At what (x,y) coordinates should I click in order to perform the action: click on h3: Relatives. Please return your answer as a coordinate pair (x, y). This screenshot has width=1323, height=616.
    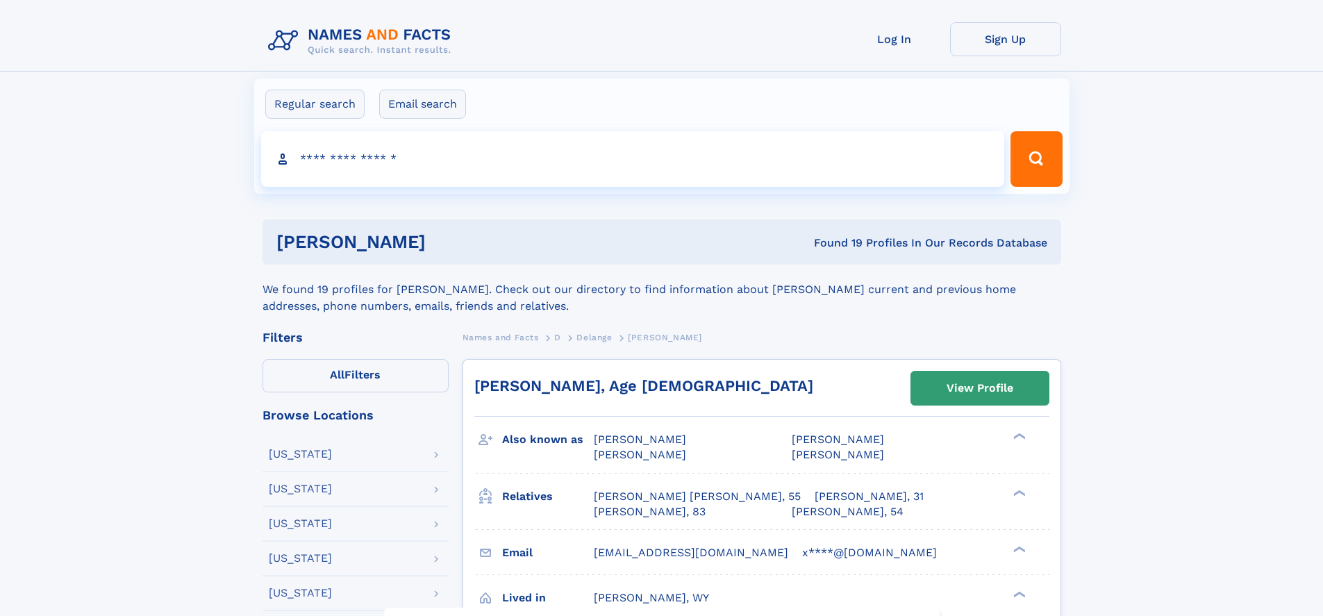
    Looking at the image, I should click on (548, 497).